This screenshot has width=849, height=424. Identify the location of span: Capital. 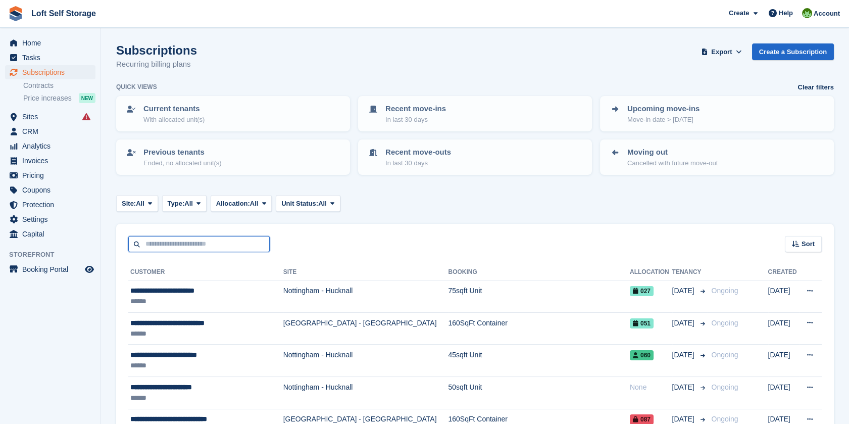
(53, 234).